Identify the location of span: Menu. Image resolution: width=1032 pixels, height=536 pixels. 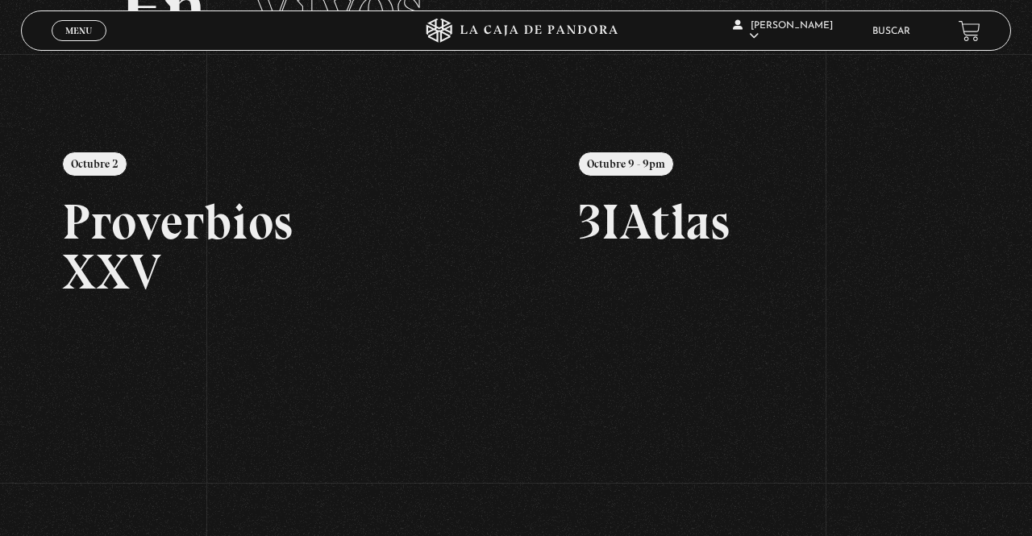
(78, 31).